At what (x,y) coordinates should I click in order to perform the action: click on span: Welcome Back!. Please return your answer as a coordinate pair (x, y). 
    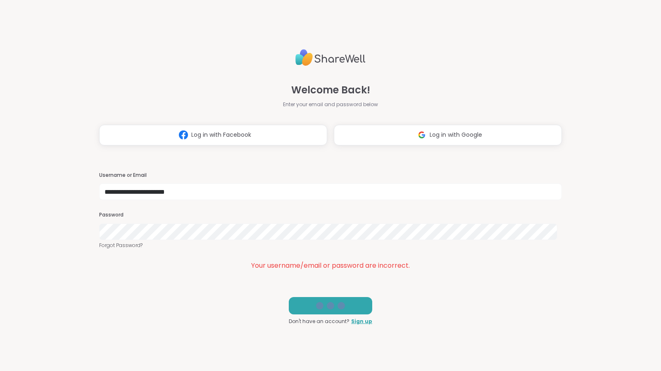
    Looking at the image, I should click on (331, 90).